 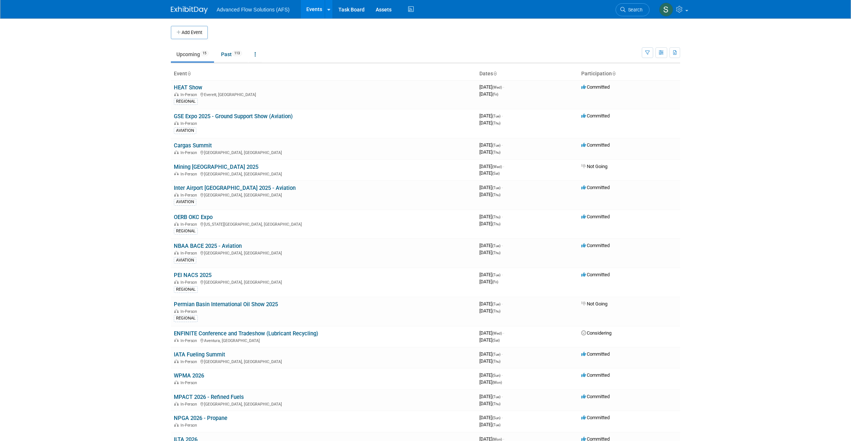 What do you see at coordinates (189, 10) in the screenshot?
I see `img: ExhibitDay` at bounding box center [189, 10].